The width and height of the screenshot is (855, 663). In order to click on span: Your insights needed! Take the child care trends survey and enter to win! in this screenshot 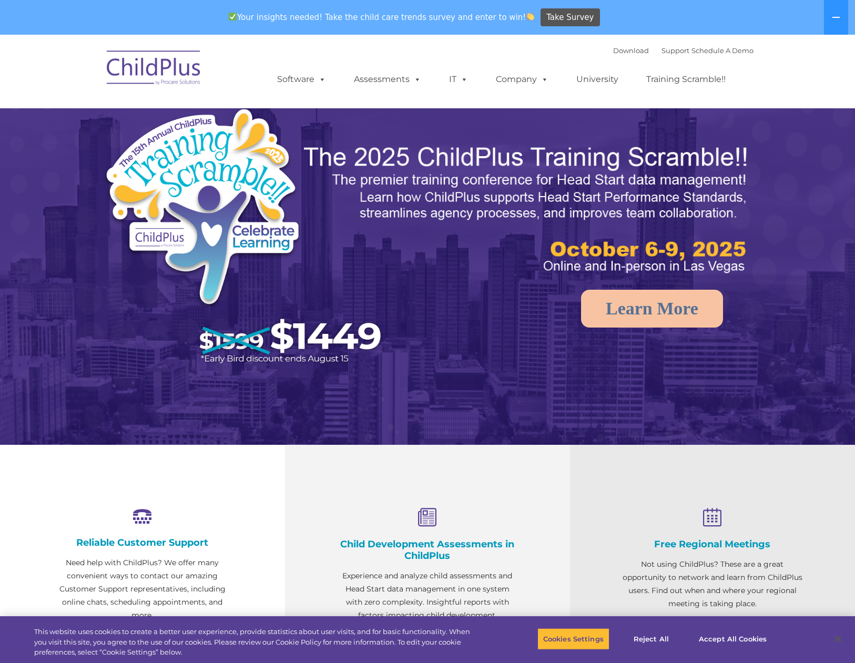, I will do `click(381, 17)`.